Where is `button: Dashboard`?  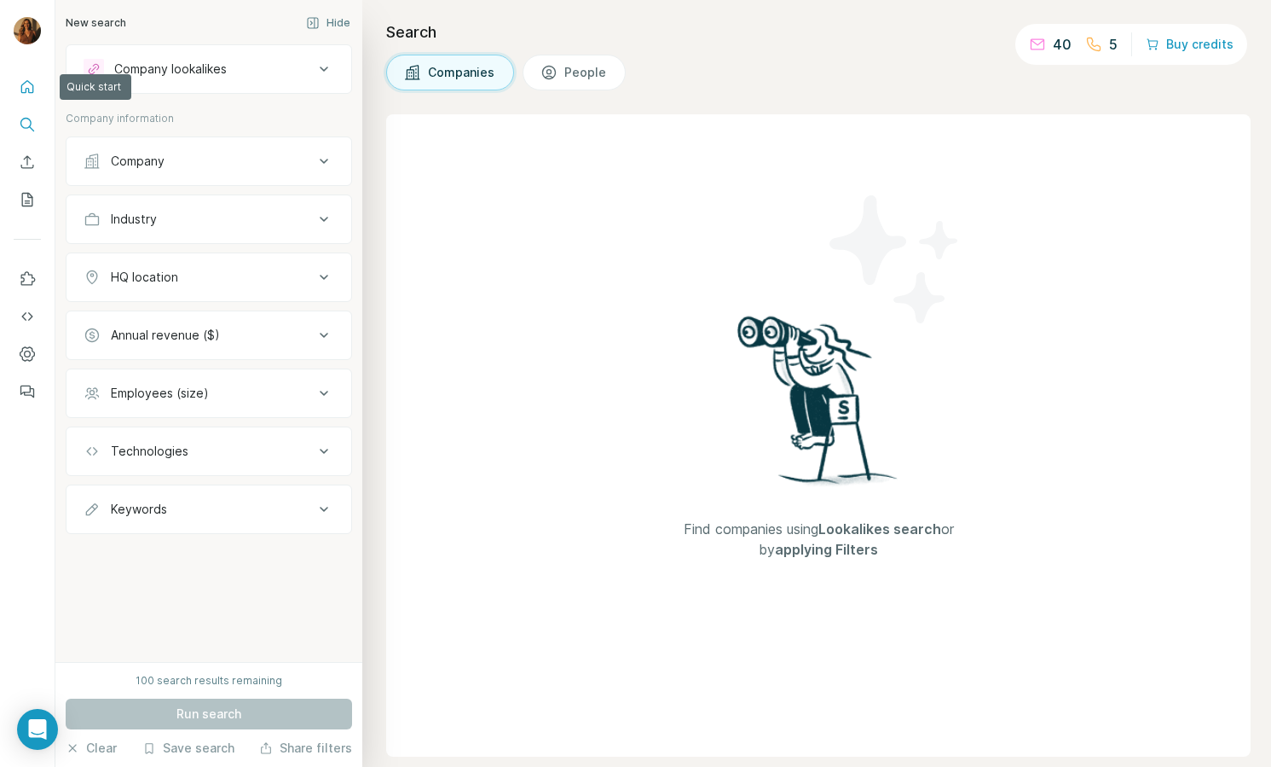 button: Dashboard is located at coordinates (27, 354).